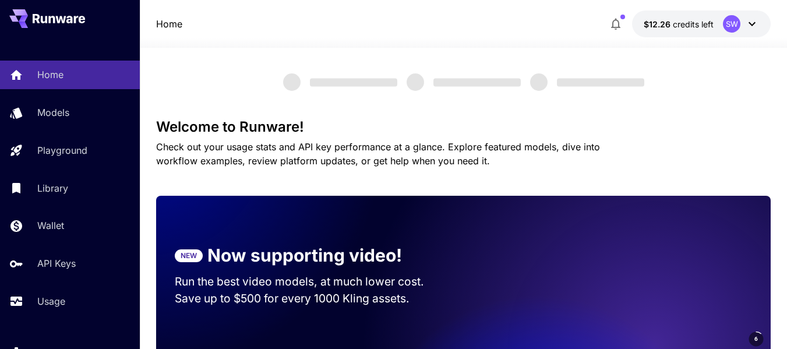 The image size is (787, 349). I want to click on p: Run the best video models, at much lower cost., so click(310, 281).